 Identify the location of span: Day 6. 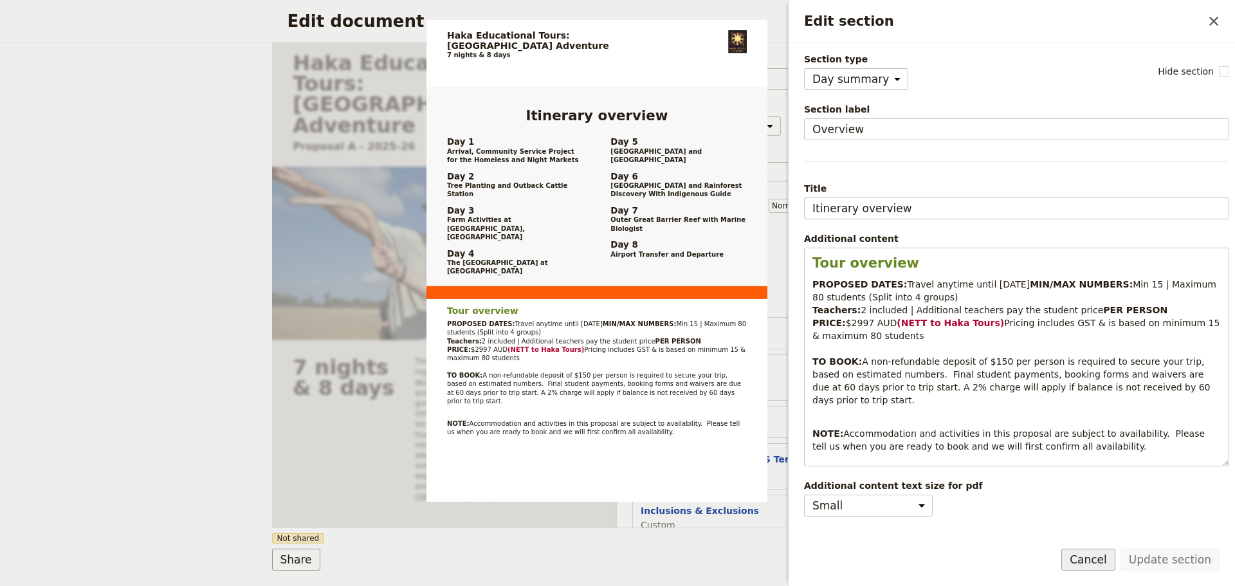
(679, 176).